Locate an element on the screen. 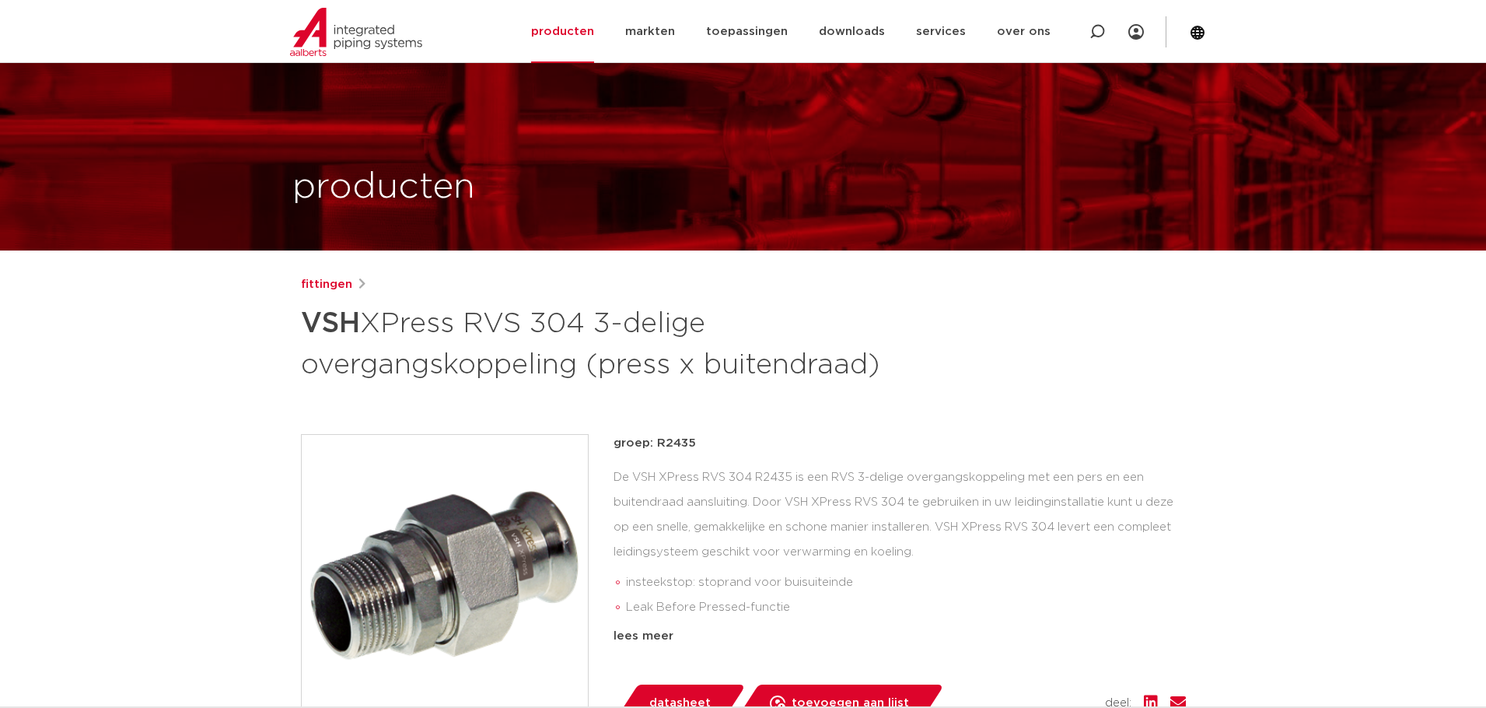  div: De VSH XPress RVS 304 R2435 is een RVS 3-delige overgangskoppeling met een pers en een buitendraa... is located at coordinates (900, 543).